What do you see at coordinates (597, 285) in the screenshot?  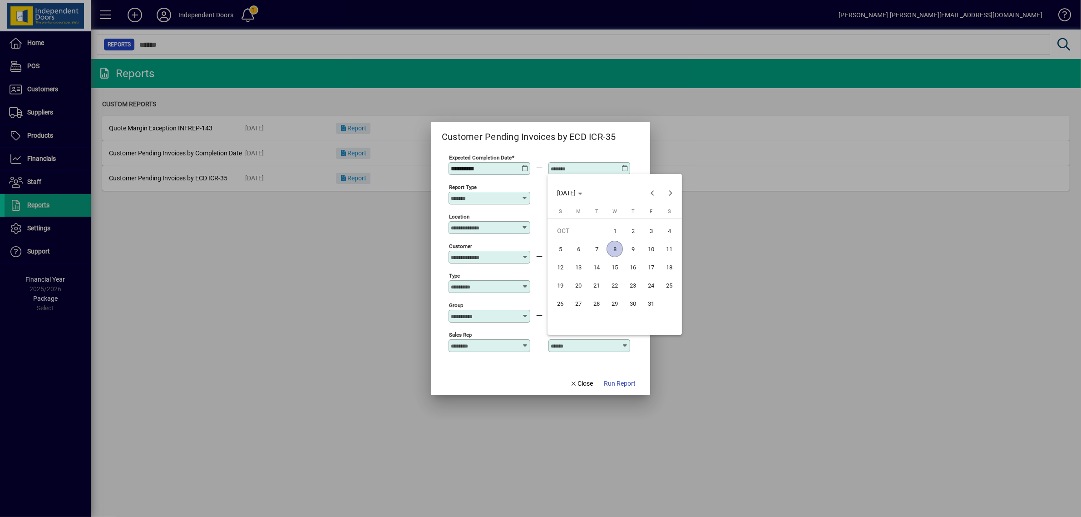 I see `span: 21` at bounding box center [597, 285].